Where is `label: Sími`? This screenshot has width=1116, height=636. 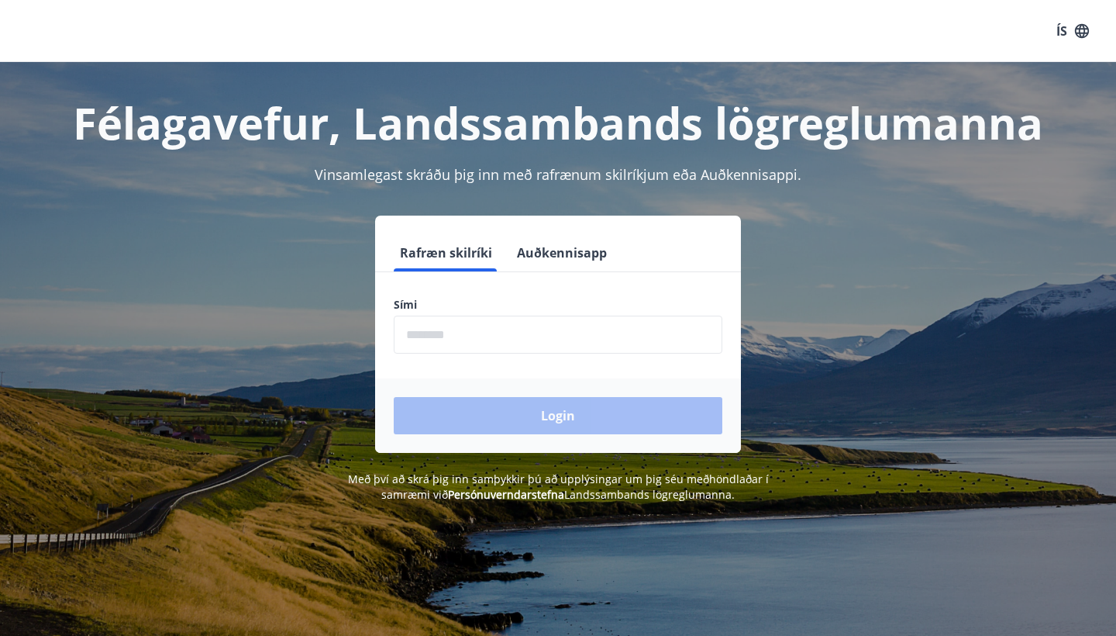
label: Sími is located at coordinates (558, 305).